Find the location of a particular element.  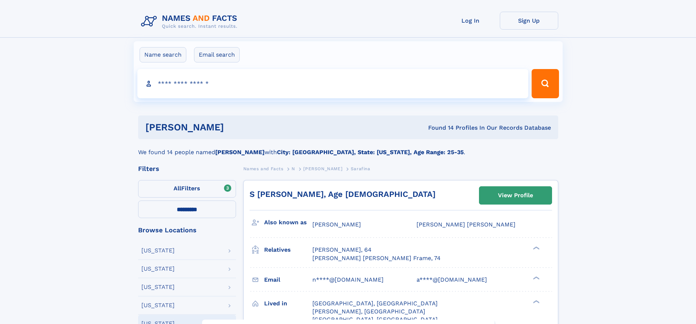

div: Browse Locations is located at coordinates (187, 230).